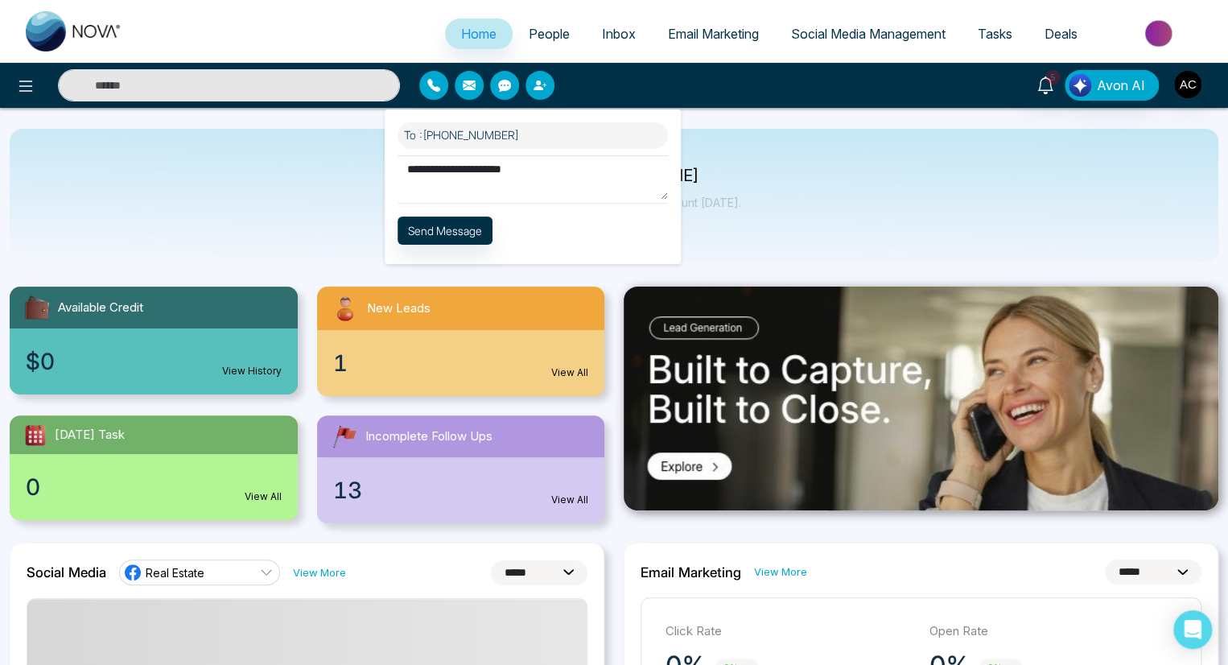 Image resolution: width=1228 pixels, height=665 pixels. I want to click on span: 5, so click(1052, 77).